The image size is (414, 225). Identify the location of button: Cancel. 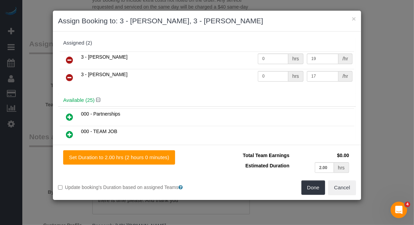
(342, 188).